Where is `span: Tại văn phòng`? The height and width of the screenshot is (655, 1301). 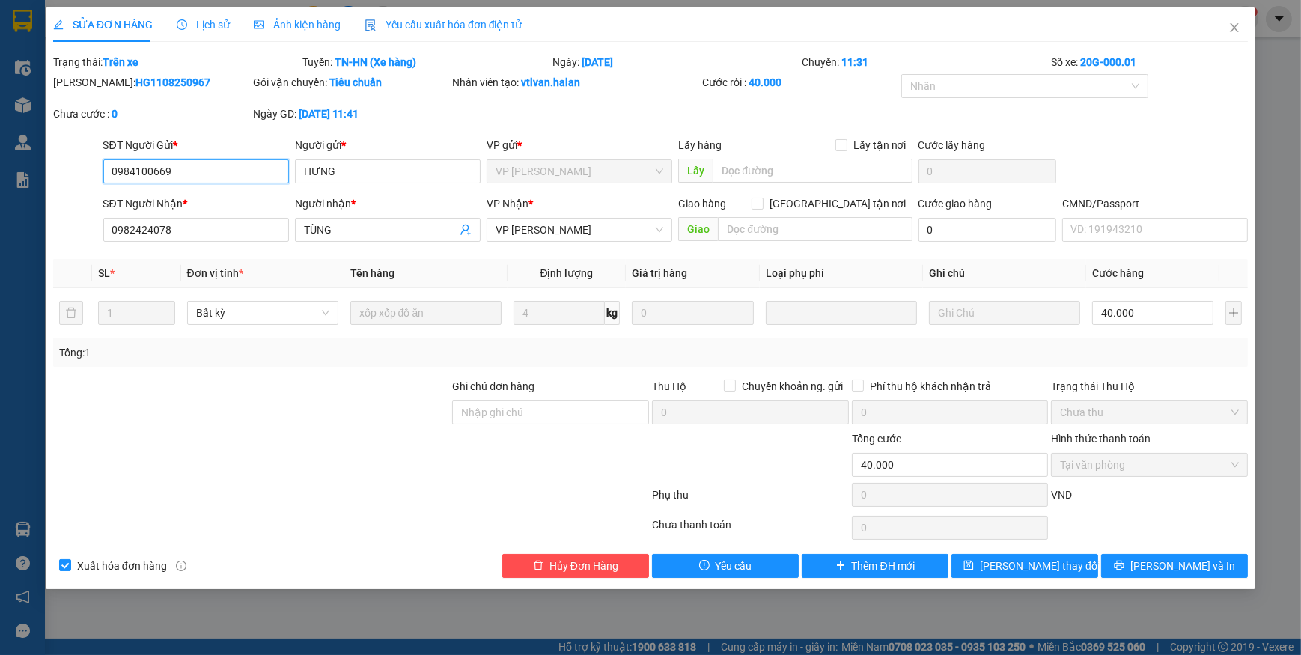
span: Tại văn phòng is located at coordinates (1149, 465).